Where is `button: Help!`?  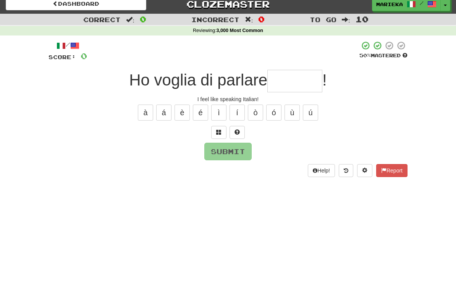 button: Help! is located at coordinates (321, 171).